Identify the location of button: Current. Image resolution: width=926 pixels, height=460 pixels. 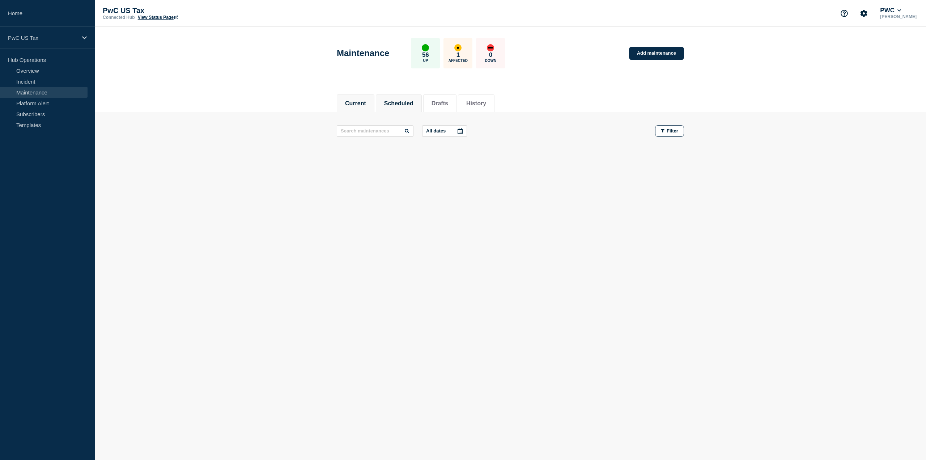
(355, 103).